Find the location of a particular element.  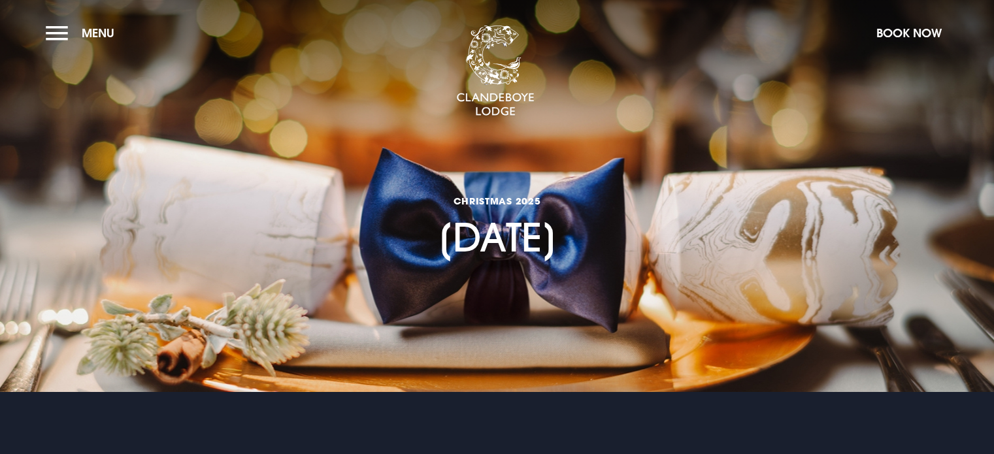

button: Menu is located at coordinates (83, 33).